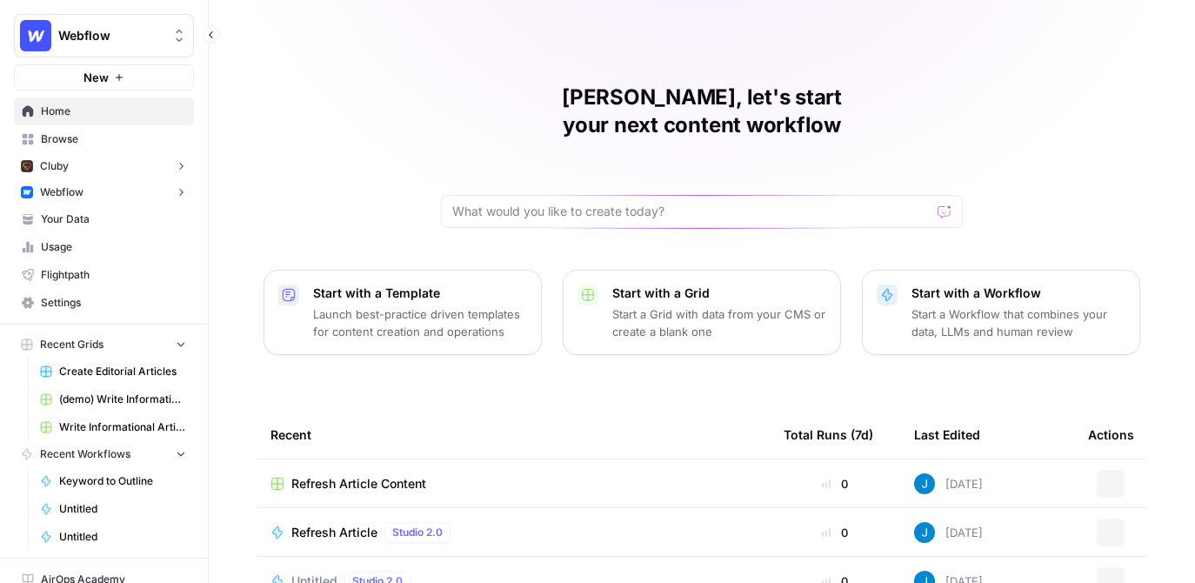  What do you see at coordinates (103, 111) in the screenshot?
I see `a: Home` at bounding box center [103, 111].